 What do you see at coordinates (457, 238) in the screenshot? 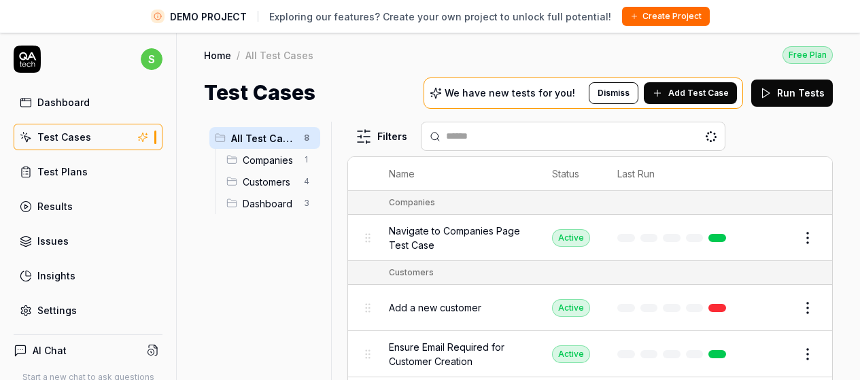
I see `span: Navigate to Companies Page Test Case` at bounding box center [457, 238].